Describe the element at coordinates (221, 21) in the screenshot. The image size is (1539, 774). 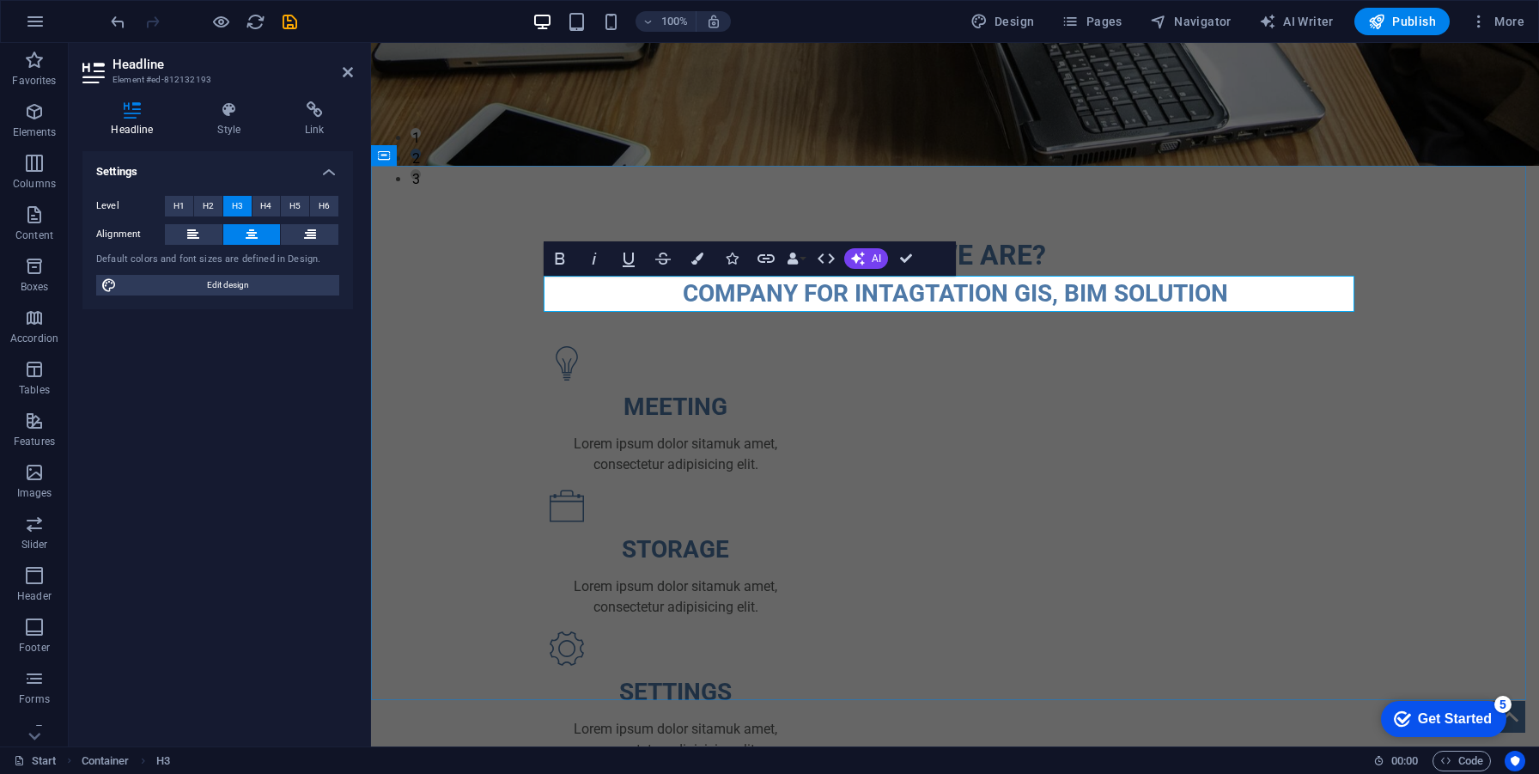
I see `button: Click here to leave preview mode and continue editing` at that location.